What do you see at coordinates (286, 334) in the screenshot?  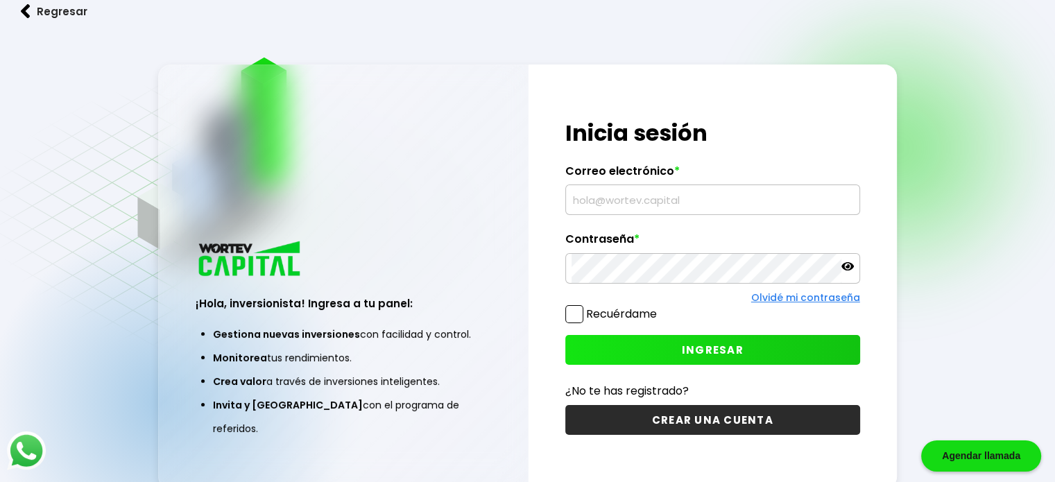 I see `span: Gestiona nuevas inversiones` at bounding box center [286, 334].